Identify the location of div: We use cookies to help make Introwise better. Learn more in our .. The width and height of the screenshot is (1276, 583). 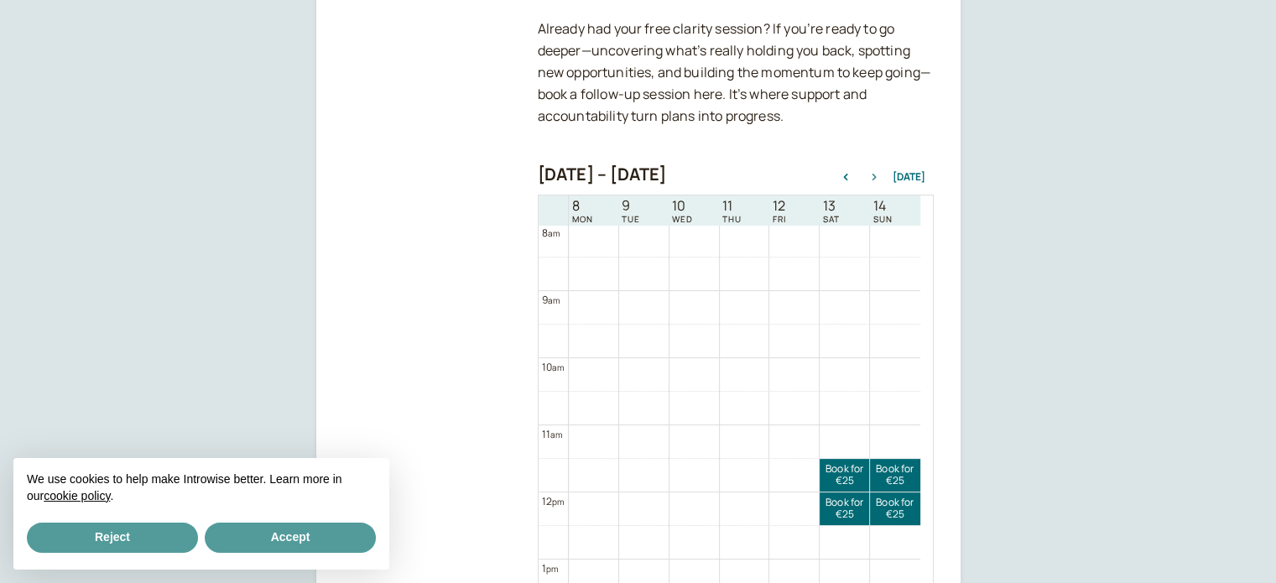
(201, 488).